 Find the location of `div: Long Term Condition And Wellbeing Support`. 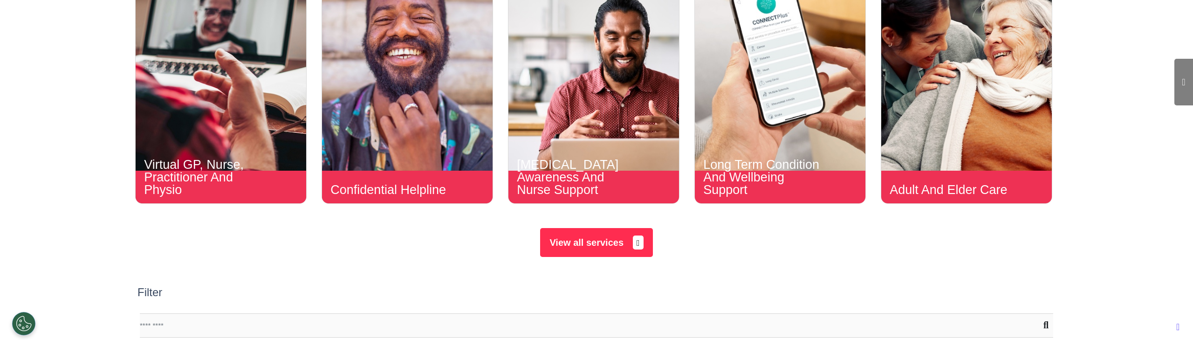

div: Long Term Condition And Wellbeing Support is located at coordinates (763, 177).